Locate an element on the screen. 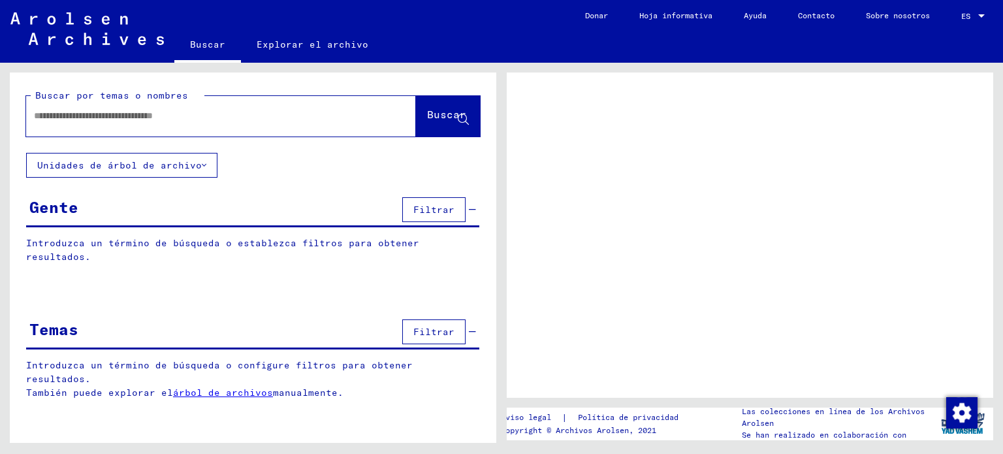 This screenshot has height=454, width=1003. font: manualmente. is located at coordinates (308, 392).